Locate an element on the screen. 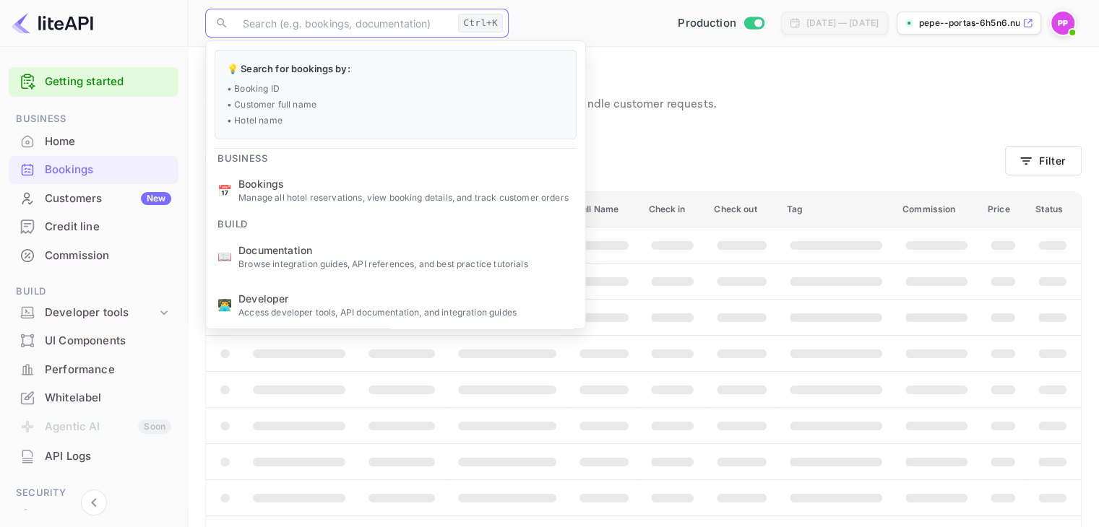 This screenshot has height=527, width=1099. button: Filter is located at coordinates (1043, 160).